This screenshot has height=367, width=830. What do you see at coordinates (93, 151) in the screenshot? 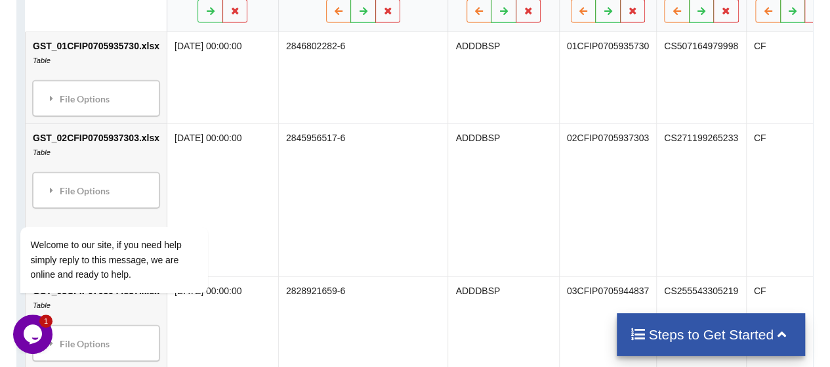
I see `span: Welcome to our site, if you need help simply reply to this message, we are online and ready to help.` at bounding box center [93, 151].